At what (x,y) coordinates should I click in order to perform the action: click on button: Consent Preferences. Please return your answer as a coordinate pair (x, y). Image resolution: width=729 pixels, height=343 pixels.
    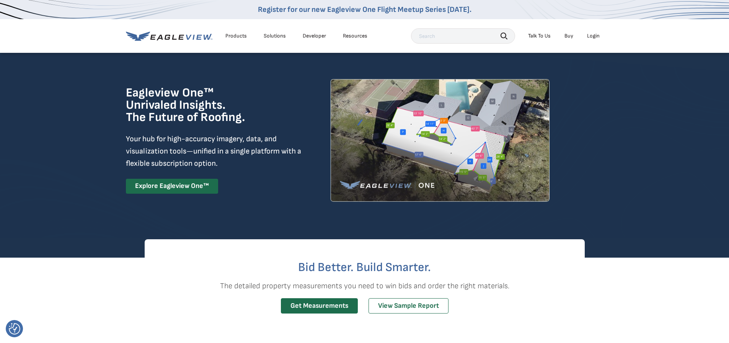
    Looking at the image, I should click on (15, 329).